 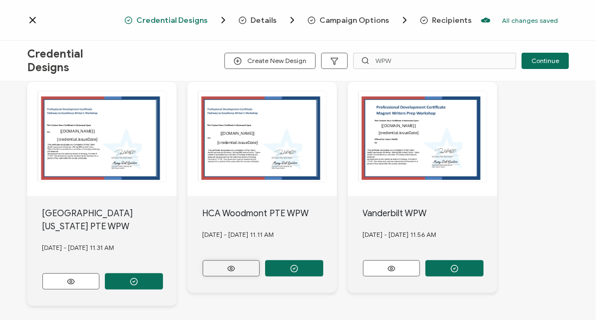 What do you see at coordinates (545, 61) in the screenshot?
I see `button: Continue` at bounding box center [545, 61].